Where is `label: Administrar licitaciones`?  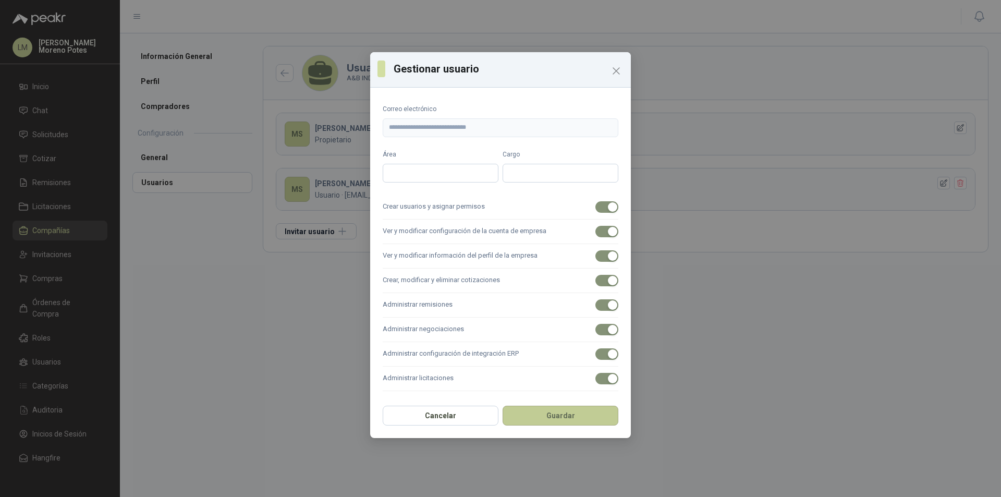
label: Administrar licitaciones is located at coordinates (500, 378).